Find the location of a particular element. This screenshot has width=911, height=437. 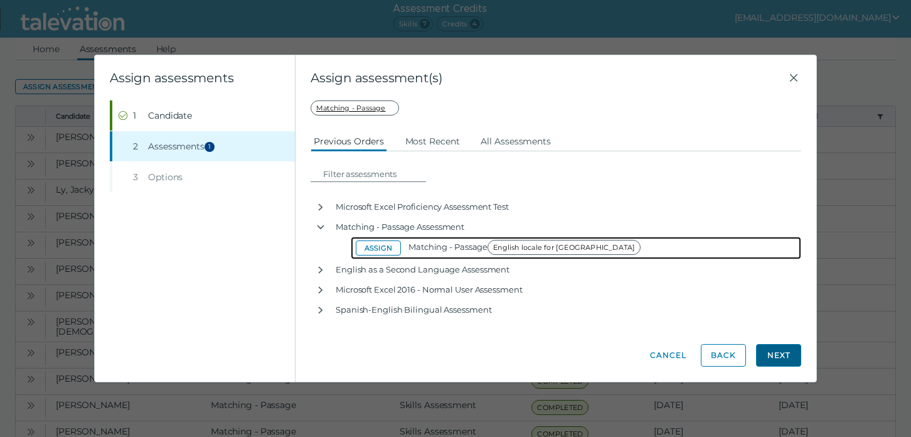

nav: Wizard steps is located at coordinates (202, 146).